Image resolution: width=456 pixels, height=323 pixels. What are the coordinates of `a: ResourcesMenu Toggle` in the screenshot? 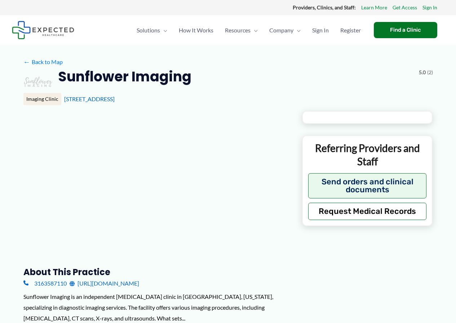 It's located at (241, 30).